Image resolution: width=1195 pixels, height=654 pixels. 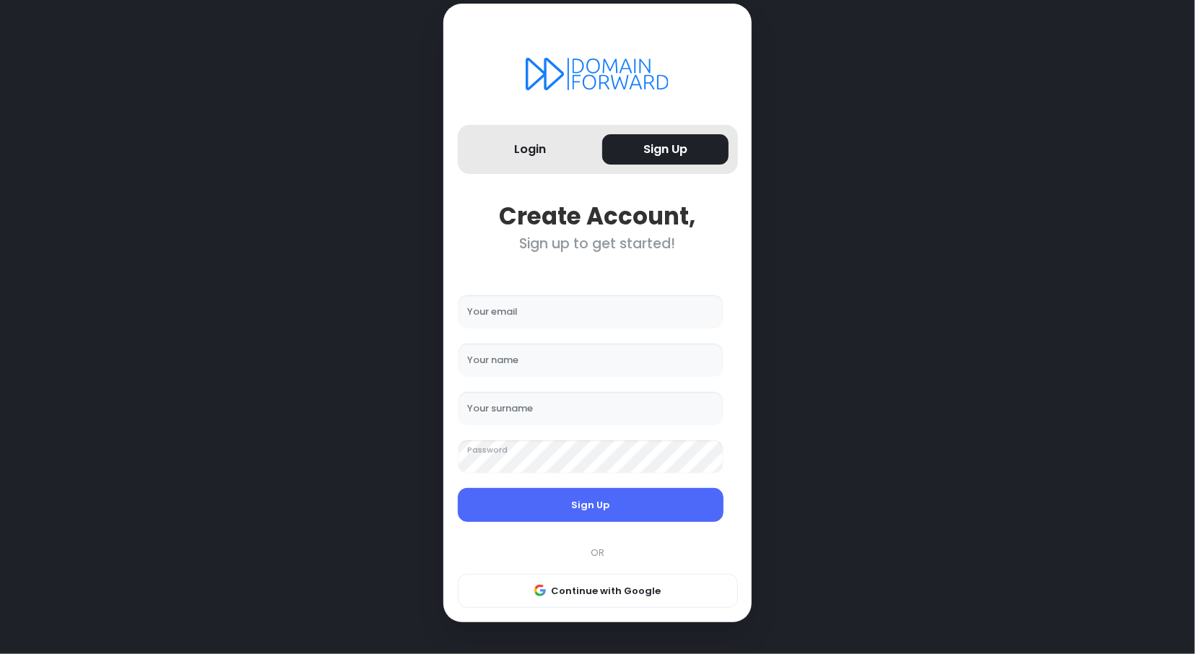 I want to click on div: Sign up to get started!, so click(x=598, y=243).